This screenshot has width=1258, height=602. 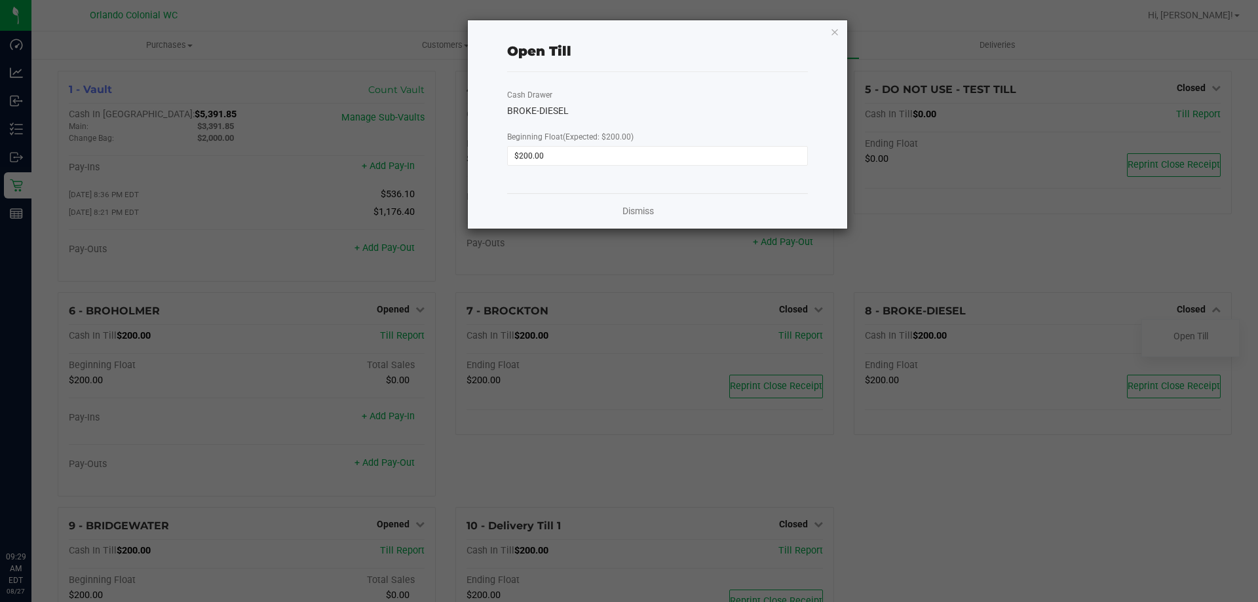 What do you see at coordinates (530, 95) in the screenshot?
I see `label: Cash Drawer` at bounding box center [530, 95].